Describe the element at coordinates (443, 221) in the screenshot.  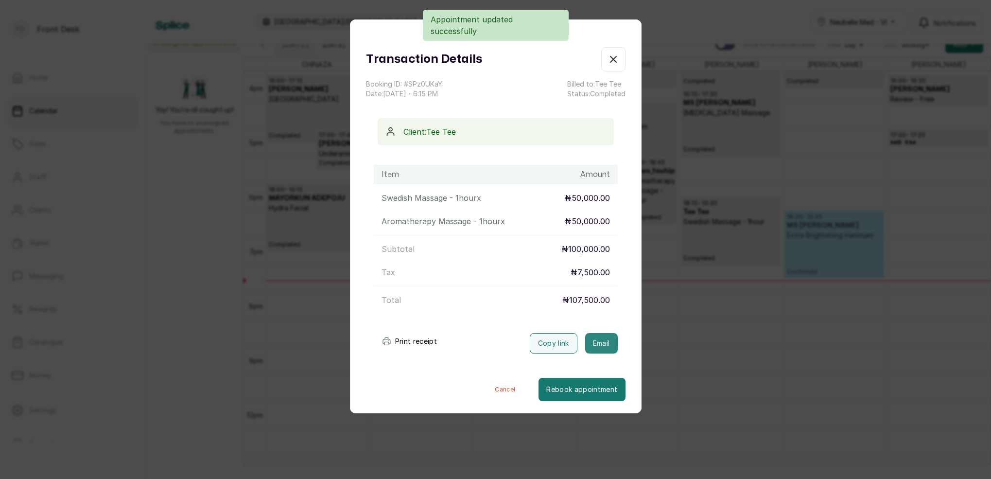
I see `p: Aromatherapy Massage - 1hour x` at that location.